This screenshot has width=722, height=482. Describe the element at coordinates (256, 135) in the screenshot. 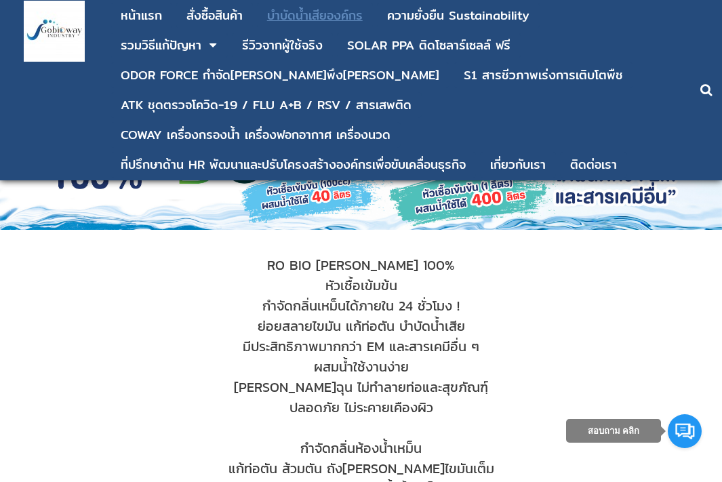

I see `div: COWAY เครื่องกรองน้ำ เครื่องฟอกอากาศ เครื่องนวด` at that location.